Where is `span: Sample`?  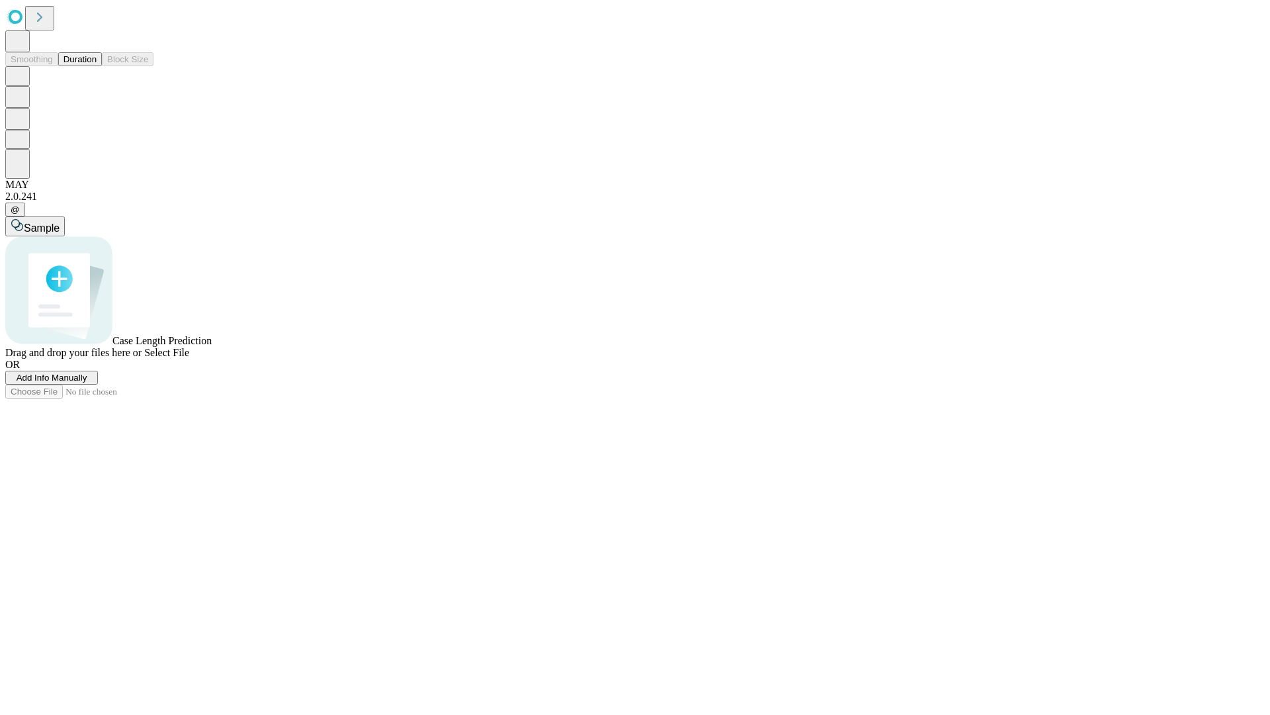
span: Sample is located at coordinates (42, 228).